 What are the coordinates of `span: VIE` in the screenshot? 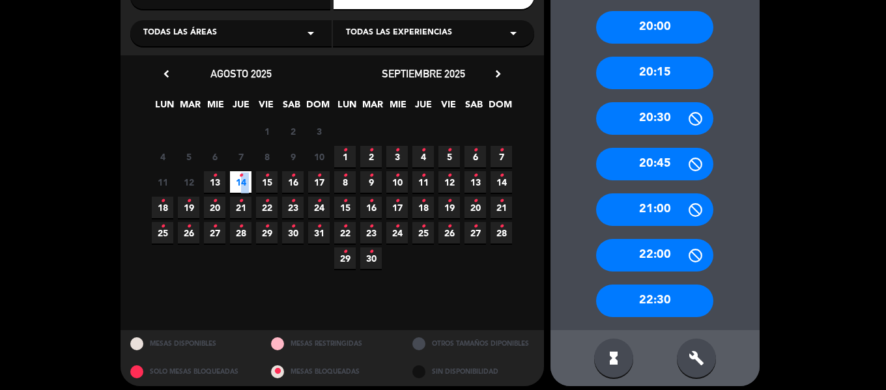 It's located at (448, 107).